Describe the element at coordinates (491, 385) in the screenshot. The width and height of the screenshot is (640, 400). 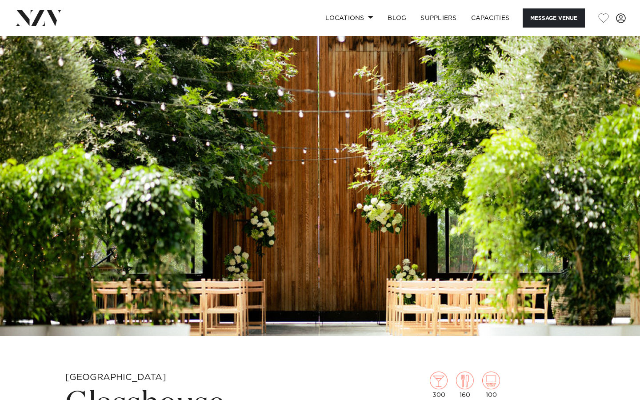
I see `div: 100` at that location.